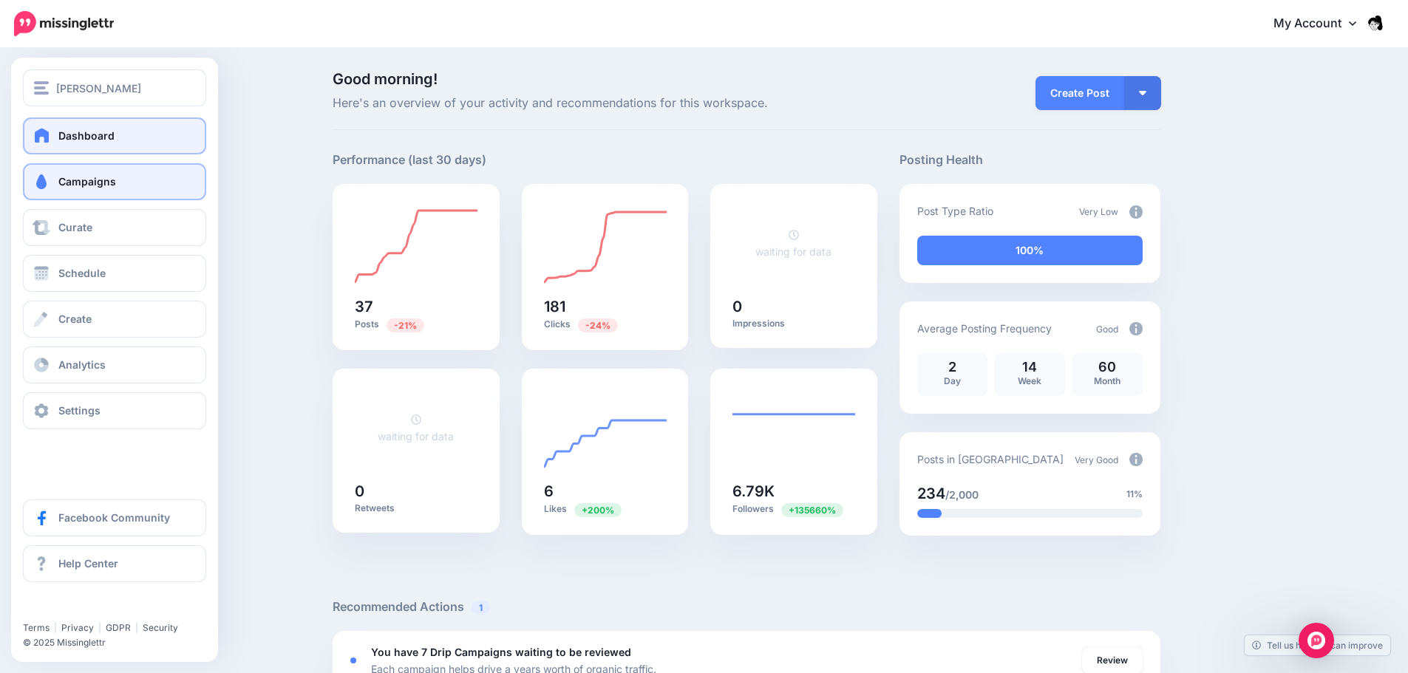  I want to click on a: Privacy, so click(78, 627).